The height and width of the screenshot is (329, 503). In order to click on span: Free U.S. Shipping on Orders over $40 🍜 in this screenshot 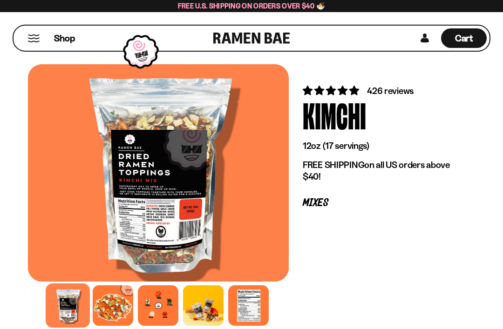, I will do `click(251, 6)`.